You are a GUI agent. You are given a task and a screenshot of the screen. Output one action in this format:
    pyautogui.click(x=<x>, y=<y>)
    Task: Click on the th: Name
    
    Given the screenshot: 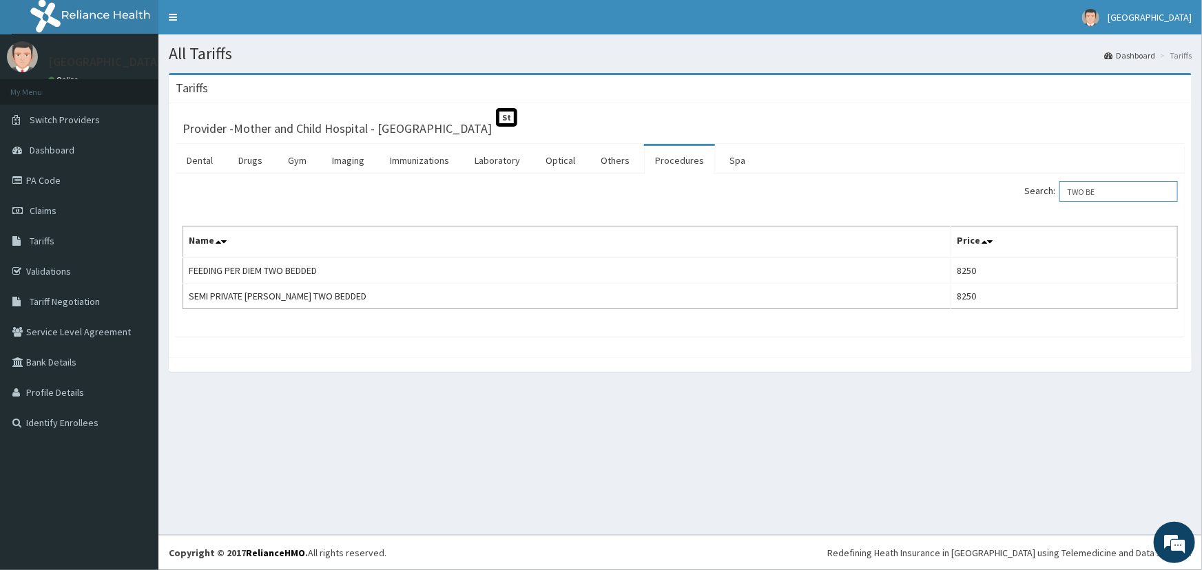 What is the action you would take?
    pyautogui.click(x=567, y=243)
    